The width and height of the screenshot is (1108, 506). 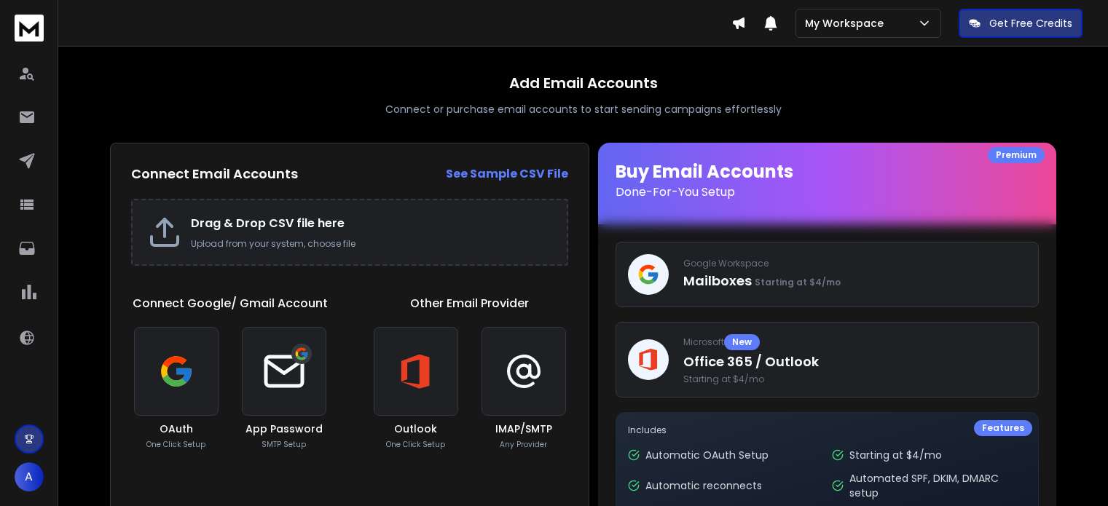 What do you see at coordinates (854, 281) in the screenshot?
I see `p: Mailboxes` at bounding box center [854, 281].